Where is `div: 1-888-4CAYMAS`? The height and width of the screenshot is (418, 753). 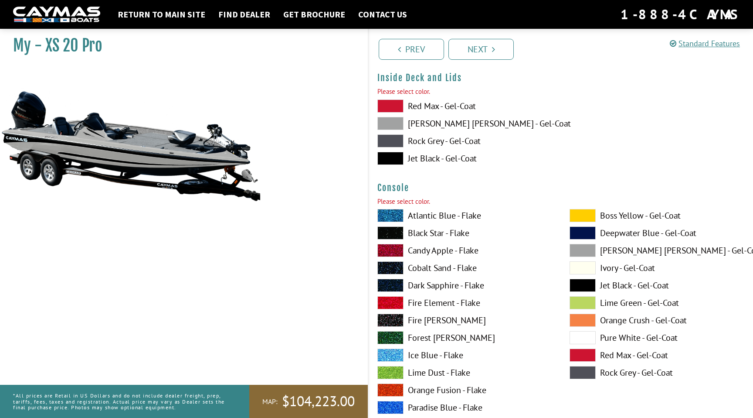 div: 1-888-4CAYMAS is located at coordinates (680, 14).